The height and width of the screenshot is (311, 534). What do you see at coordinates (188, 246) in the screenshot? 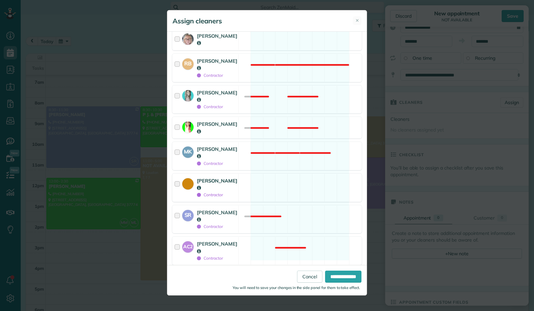
I see `strong: AC2` at bounding box center [188, 246].